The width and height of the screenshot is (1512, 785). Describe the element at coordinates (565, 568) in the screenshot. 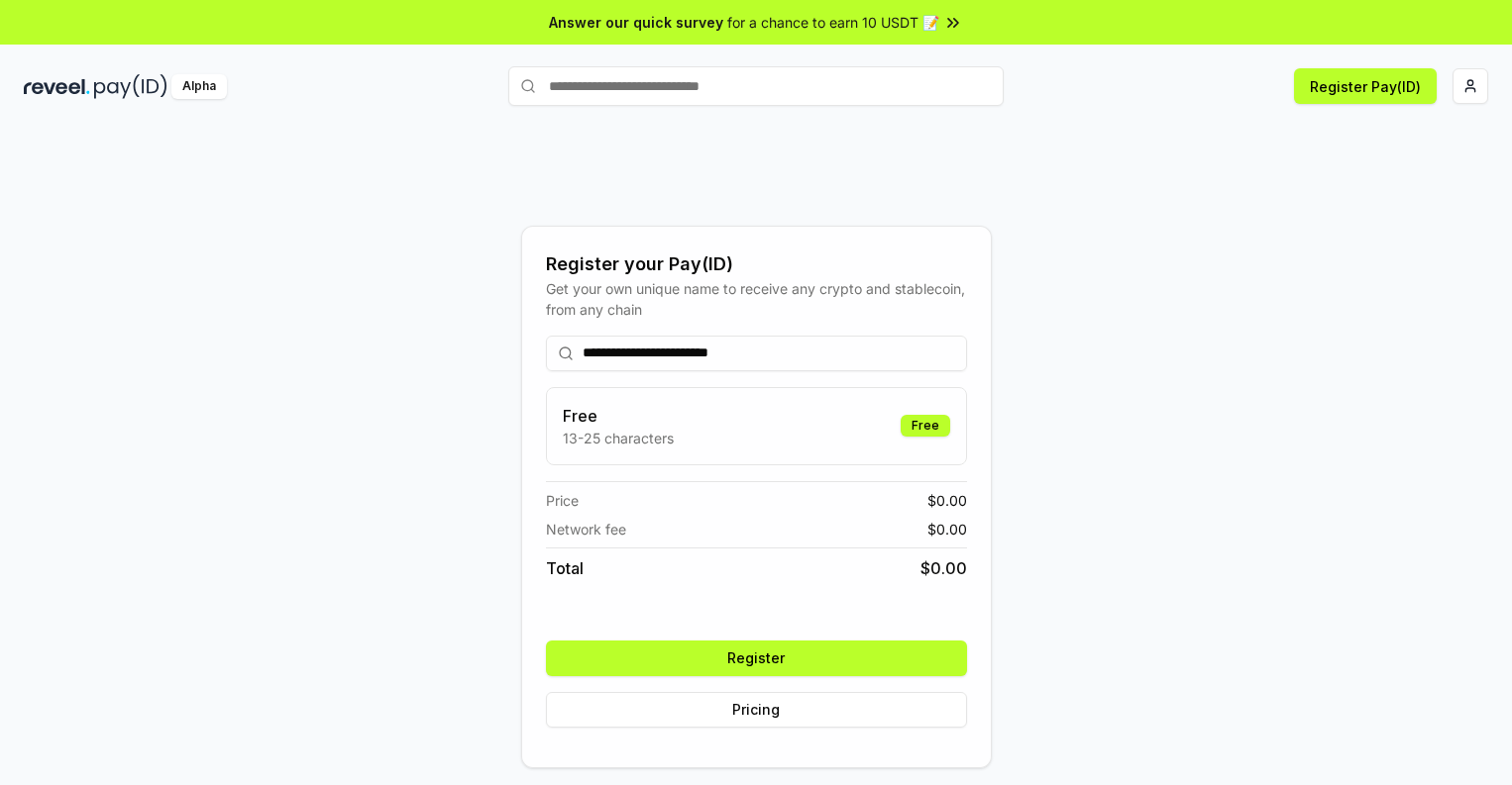

I see `span: Total` at that location.